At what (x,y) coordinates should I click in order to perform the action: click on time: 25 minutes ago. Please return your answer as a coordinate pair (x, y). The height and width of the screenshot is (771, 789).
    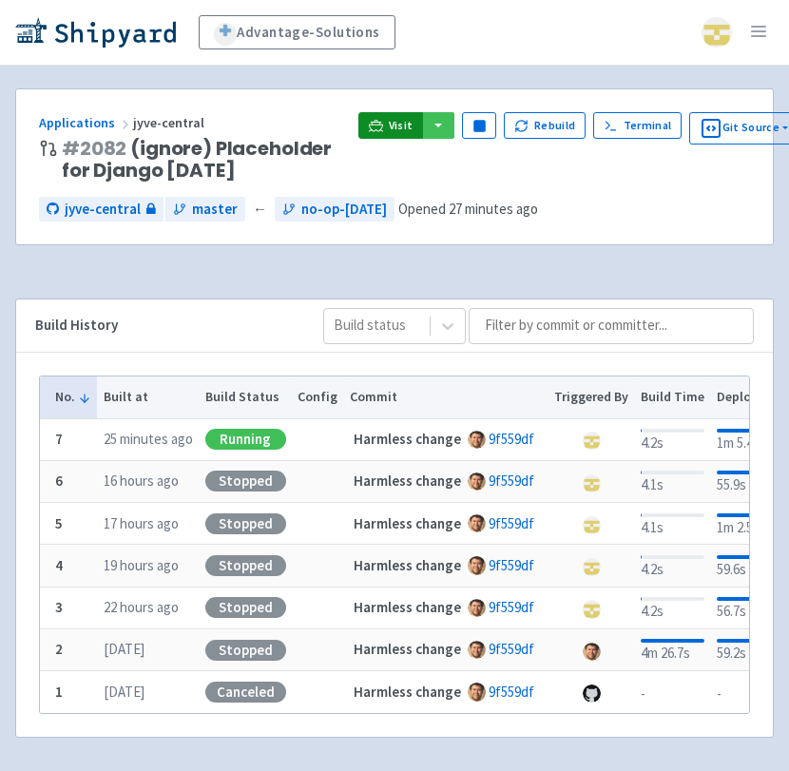
    Looking at the image, I should click on (148, 438).